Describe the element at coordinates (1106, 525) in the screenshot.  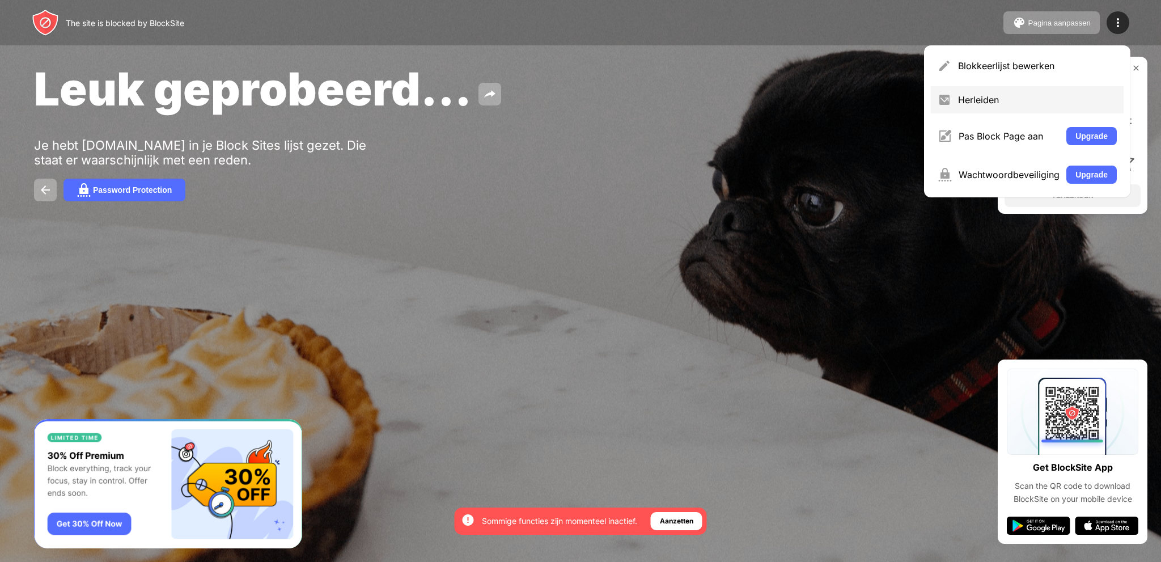
I see `img: app-store.svg` at that location.